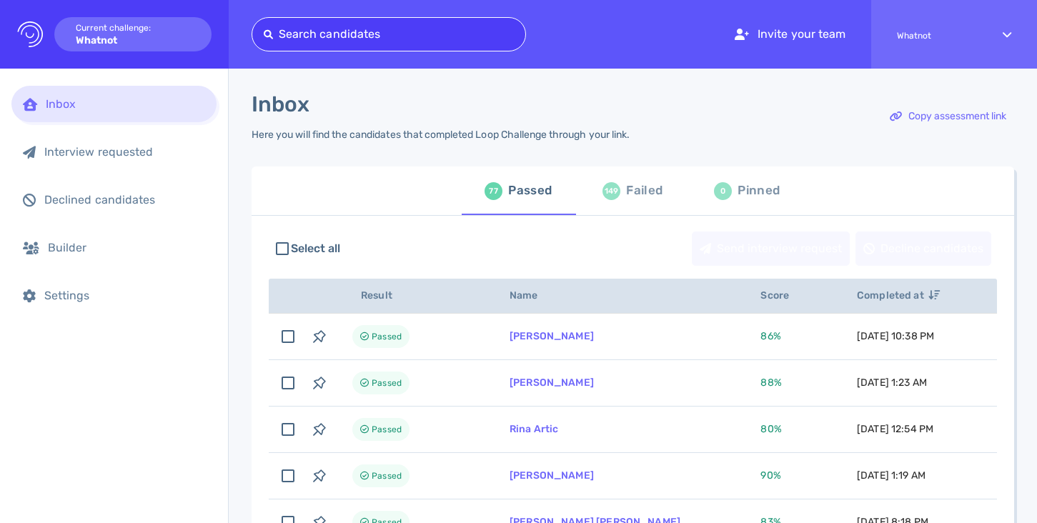 This screenshot has height=523, width=1037. I want to click on div: 0, so click(723, 191).